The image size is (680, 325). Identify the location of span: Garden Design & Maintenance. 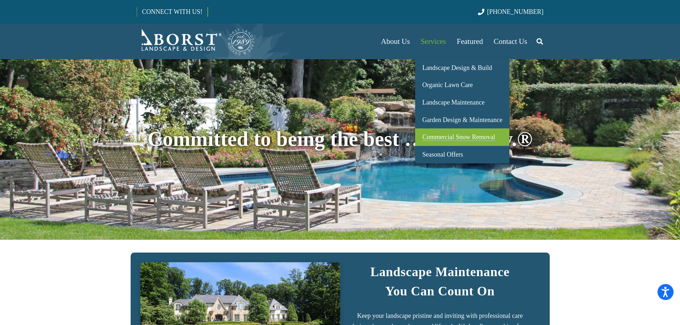
(462, 120).